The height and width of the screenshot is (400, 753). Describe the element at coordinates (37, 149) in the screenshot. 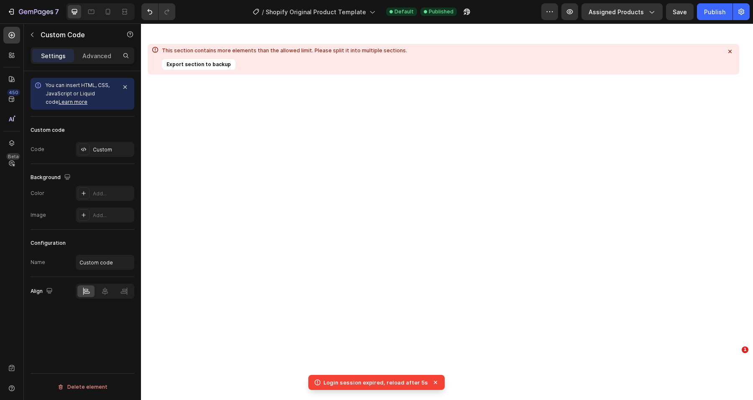

I see `div: Code` at that location.